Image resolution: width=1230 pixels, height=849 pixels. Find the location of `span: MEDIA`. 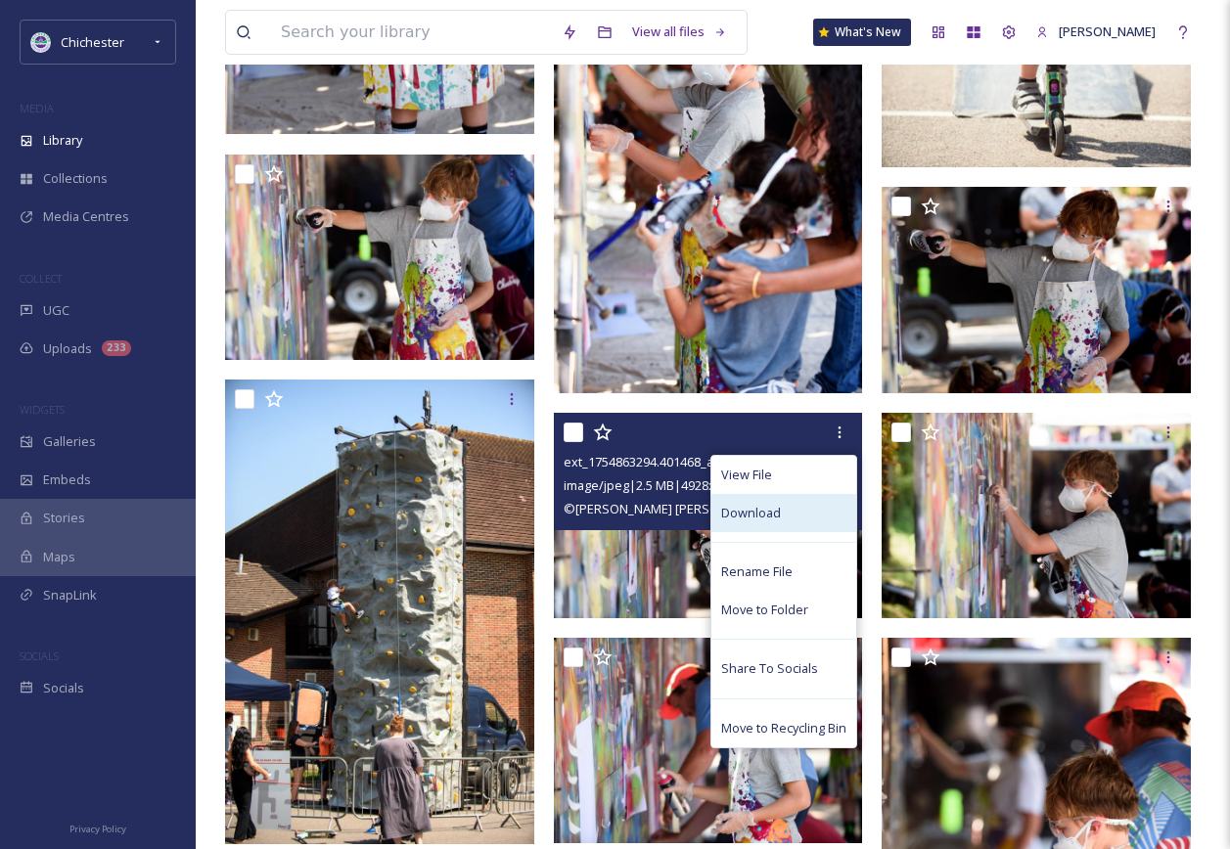

span: MEDIA is located at coordinates (36, 108).